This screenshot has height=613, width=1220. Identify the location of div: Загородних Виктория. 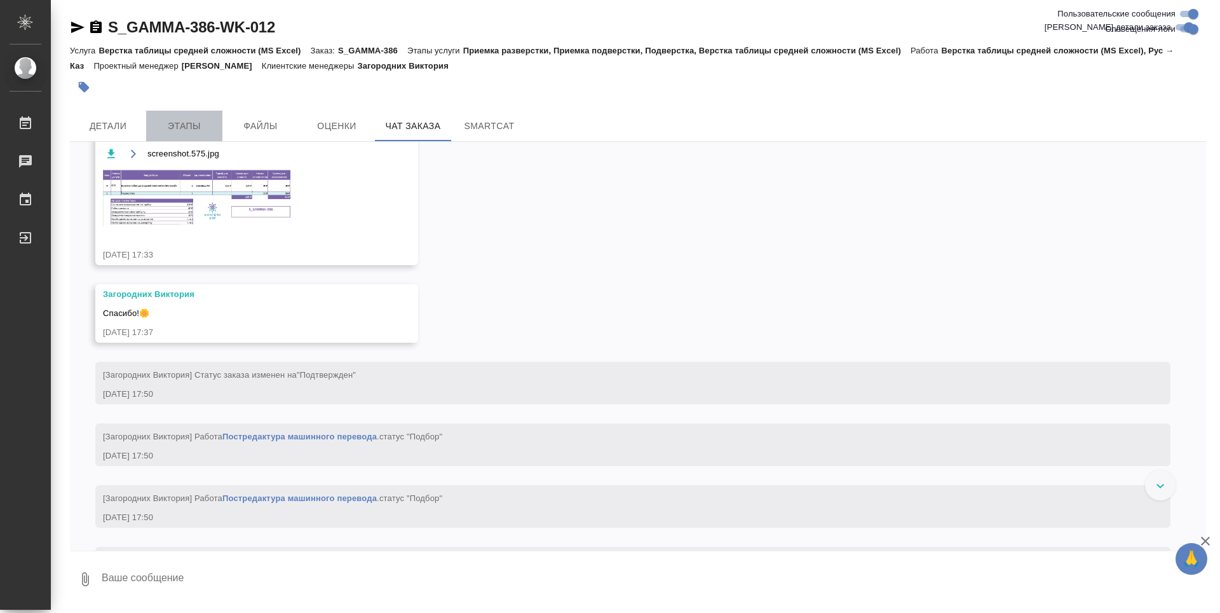
(238, 294).